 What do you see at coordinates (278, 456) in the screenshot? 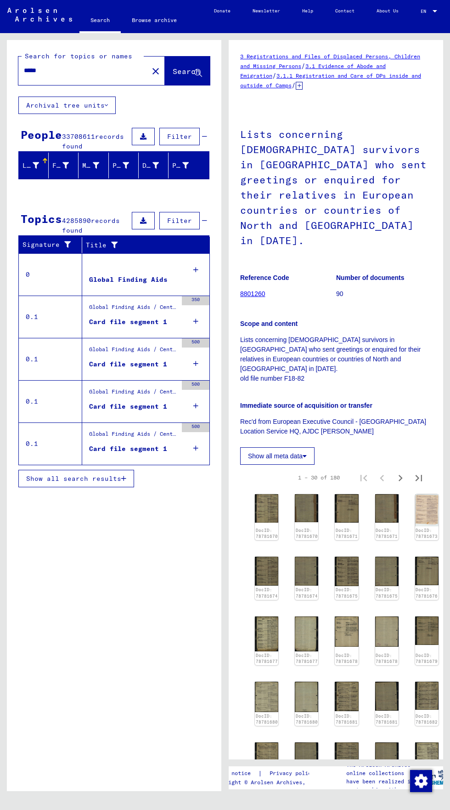
I see `button: Show all meta data` at bounding box center [278, 456].